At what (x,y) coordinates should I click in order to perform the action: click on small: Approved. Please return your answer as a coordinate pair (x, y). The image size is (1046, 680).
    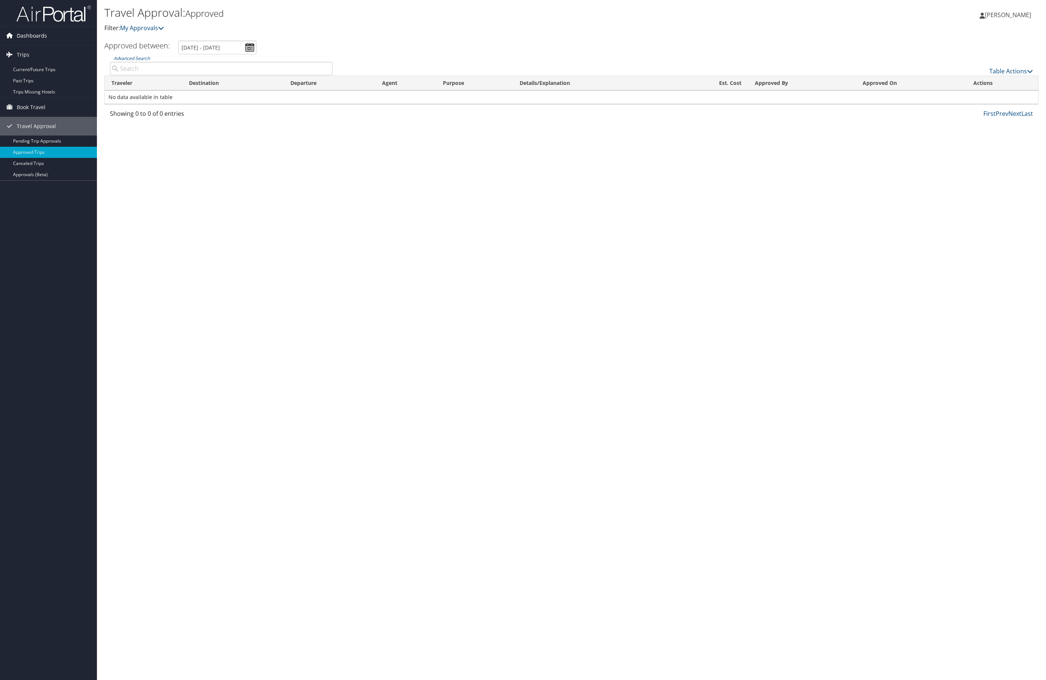
    Looking at the image, I should click on (204, 13).